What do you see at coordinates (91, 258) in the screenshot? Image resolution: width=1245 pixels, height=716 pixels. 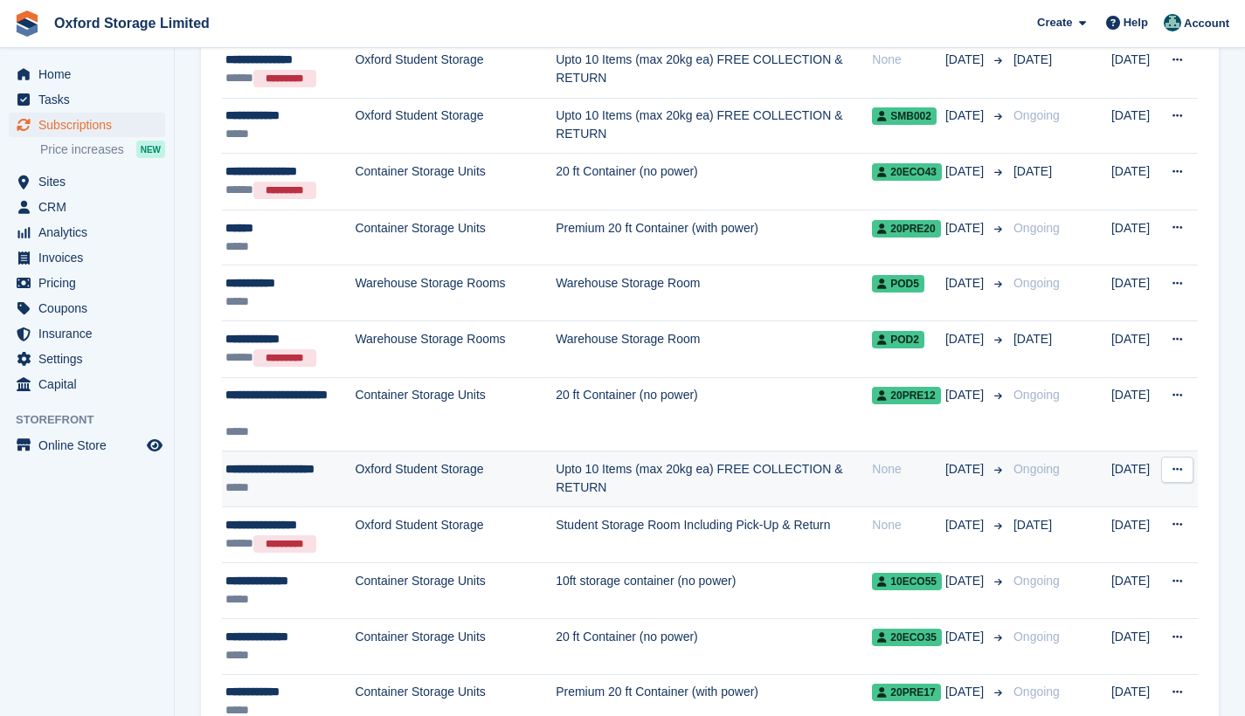 I see `span: Invoices` at bounding box center [91, 258].